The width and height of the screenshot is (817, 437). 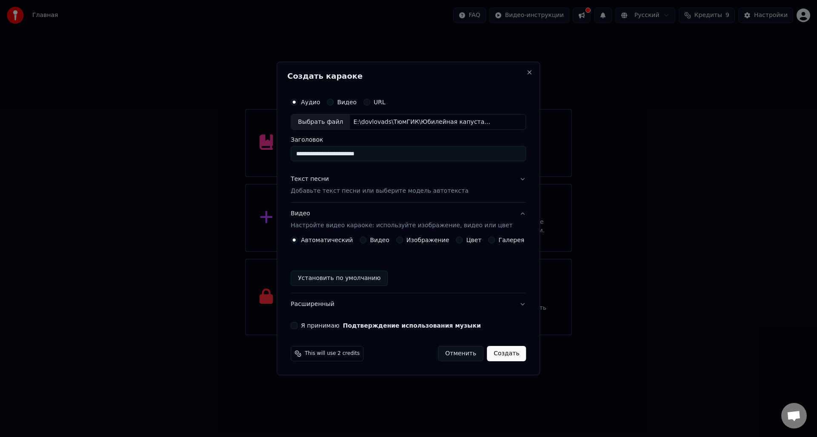 I want to click on label: Изображение, so click(x=427, y=240).